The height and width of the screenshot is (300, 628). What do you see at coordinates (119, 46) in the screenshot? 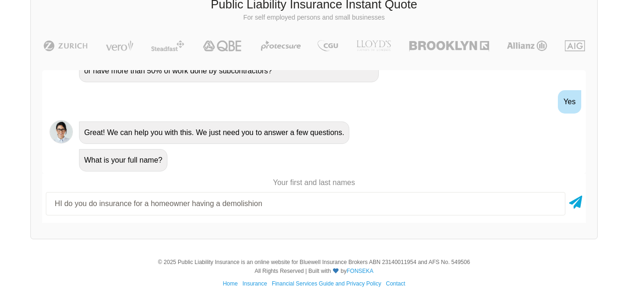
I see `img: Vero | Public Liability Insurance` at bounding box center [119, 46].